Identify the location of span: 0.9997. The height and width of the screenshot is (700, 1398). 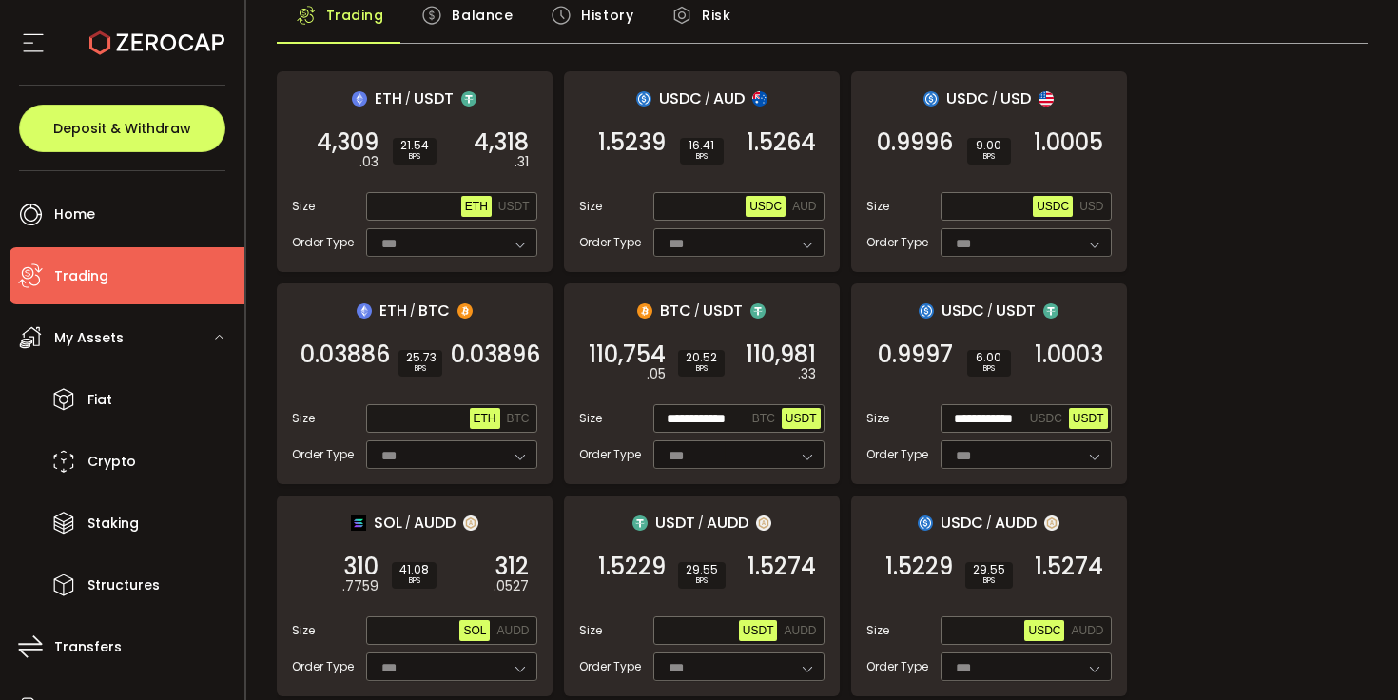
(915, 355).